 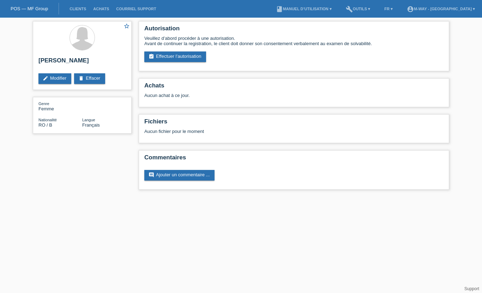 What do you see at coordinates (127, 26) in the screenshot?
I see `a: star_border` at bounding box center [127, 26].